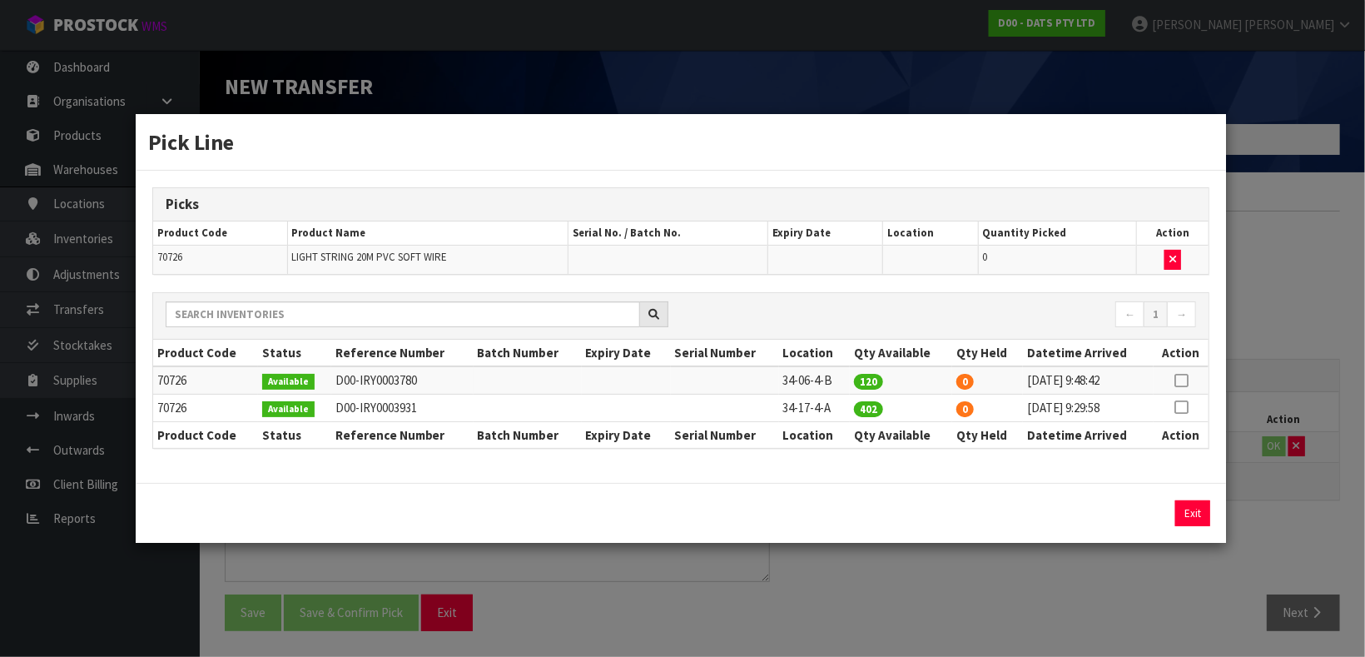 This screenshot has width=1365, height=657. What do you see at coordinates (868, 409) in the screenshot?
I see `span: 402` at bounding box center [868, 409].